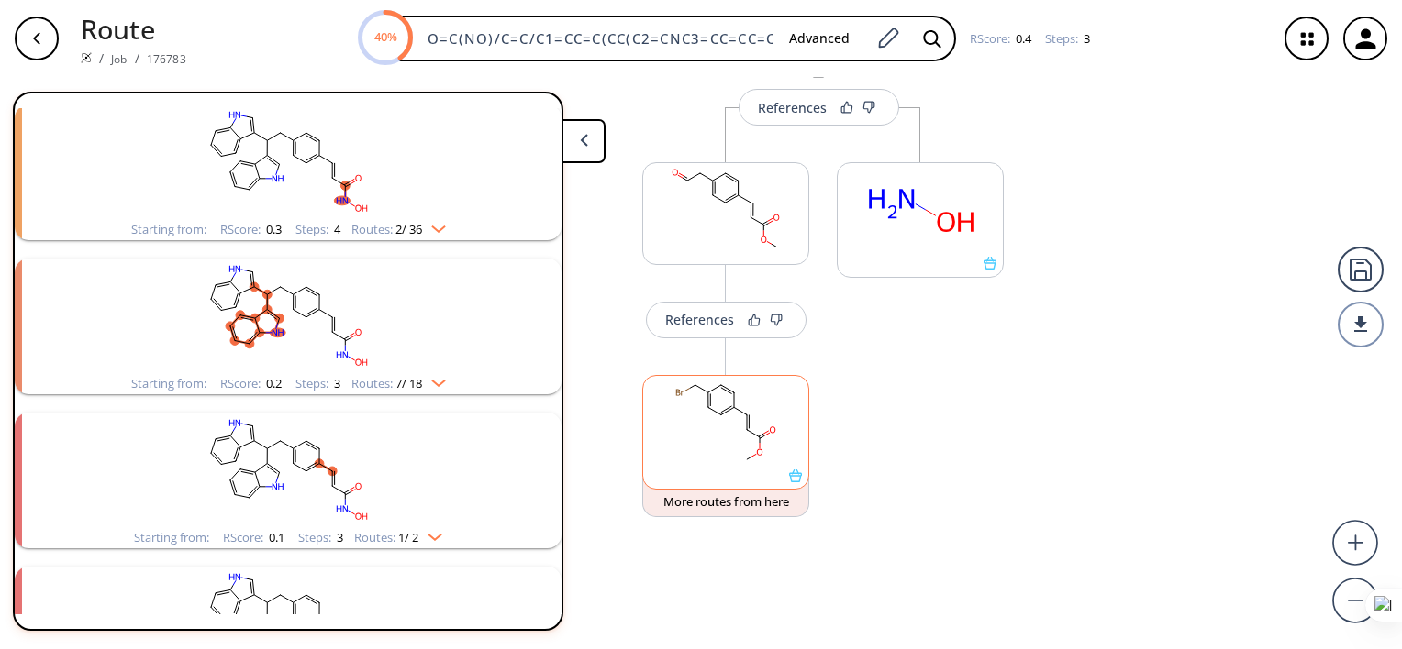 Image resolution: width=1402 pixels, height=649 pixels. I want to click on span: 4, so click(336, 229).